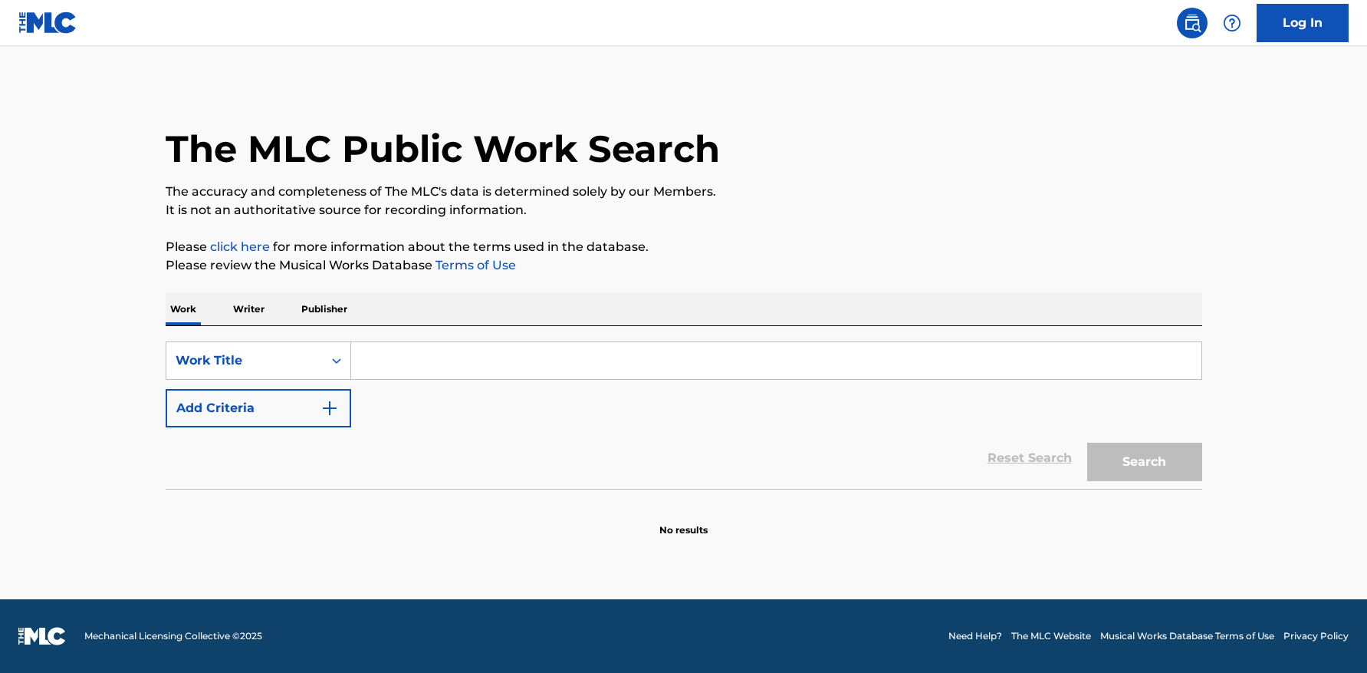  I want to click on a: The MLC Website, so click(1051, 636).